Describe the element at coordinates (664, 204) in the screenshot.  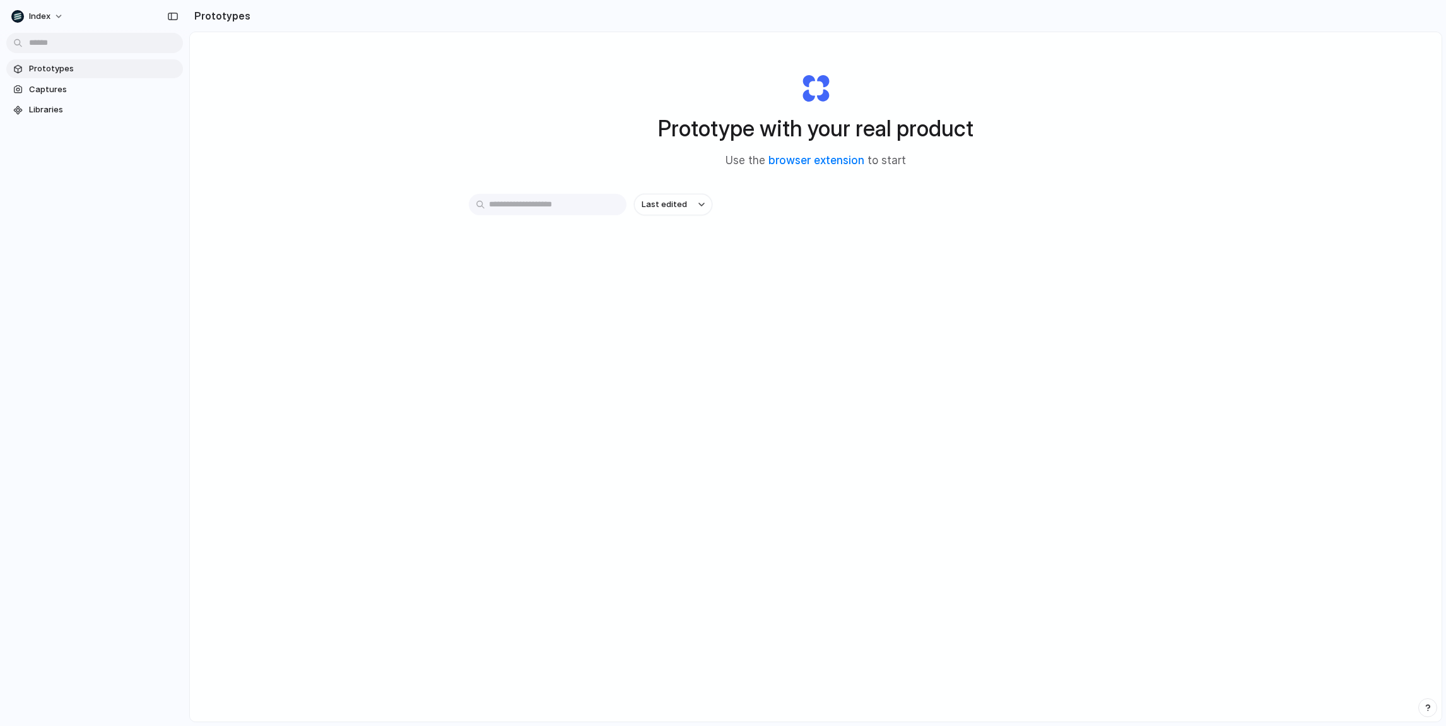
I see `span: Last edited` at that location.